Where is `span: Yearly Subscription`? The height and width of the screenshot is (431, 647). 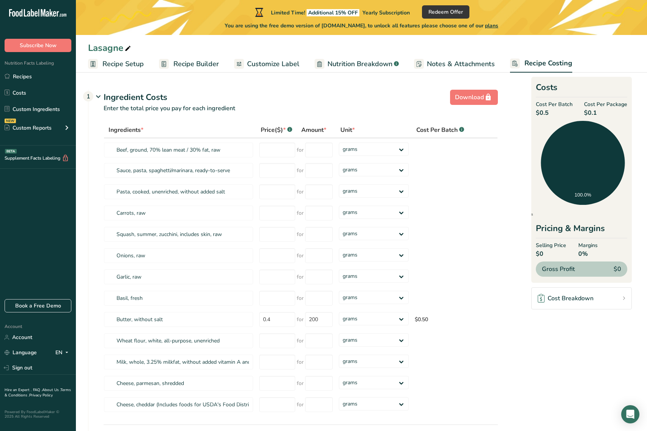
span: Yearly Subscription is located at coordinates (386, 13).